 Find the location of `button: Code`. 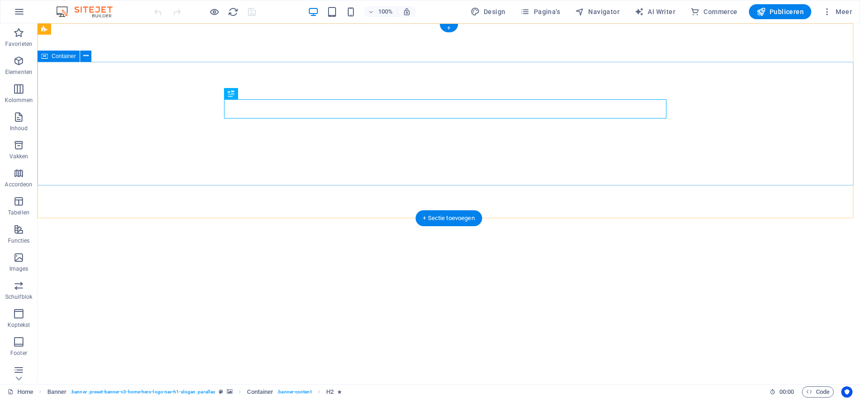

button: Code is located at coordinates (817, 392).